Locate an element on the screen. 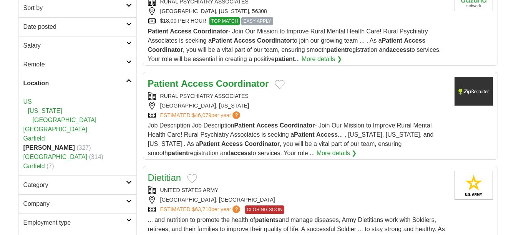 This screenshot has height=235, width=516. span: (314) is located at coordinates (96, 157).